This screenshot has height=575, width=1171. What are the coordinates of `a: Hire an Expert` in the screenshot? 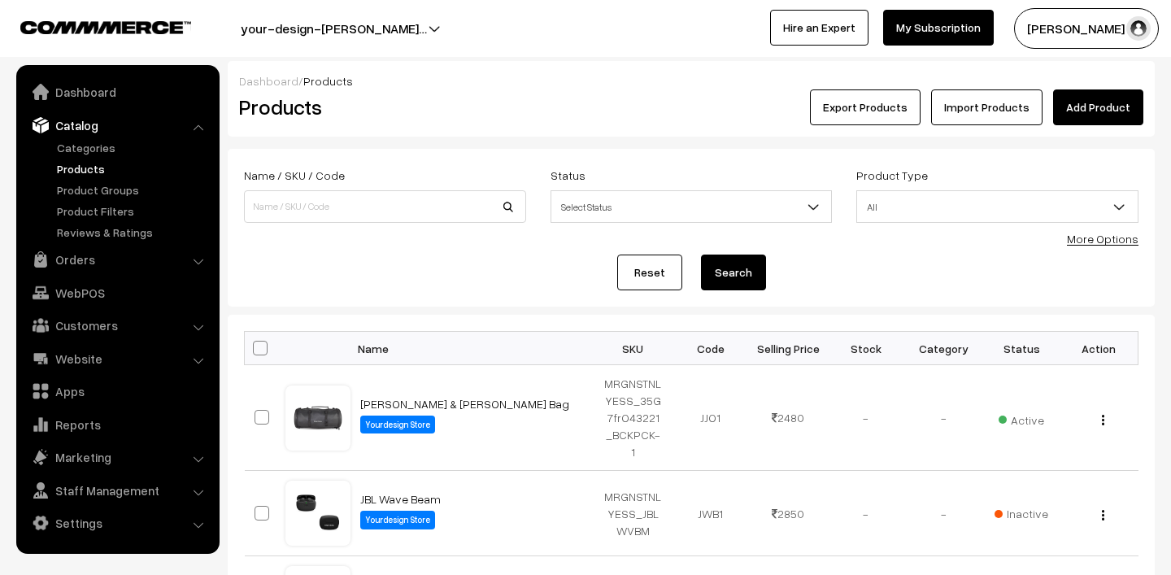 It's located at (819, 28).